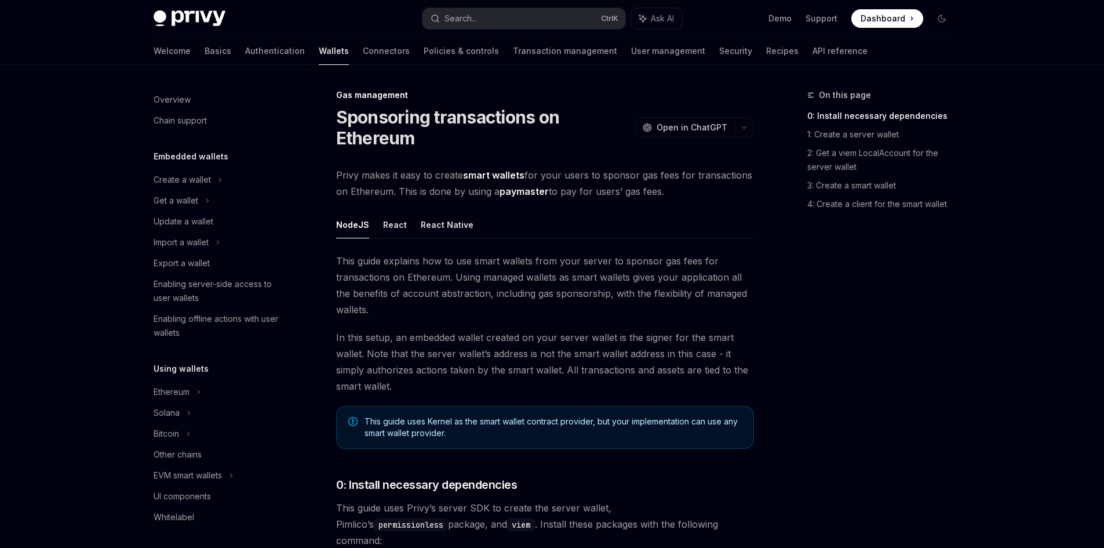  Describe the element at coordinates (181, 369) in the screenshot. I see `h5: Using wallets` at that location.